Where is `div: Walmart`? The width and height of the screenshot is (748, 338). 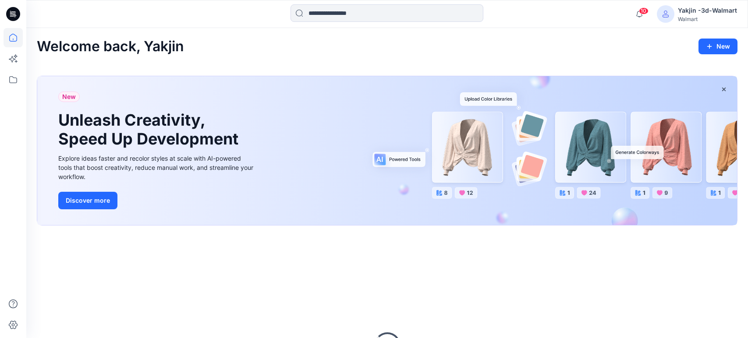 div: Walmart is located at coordinates (708, 19).